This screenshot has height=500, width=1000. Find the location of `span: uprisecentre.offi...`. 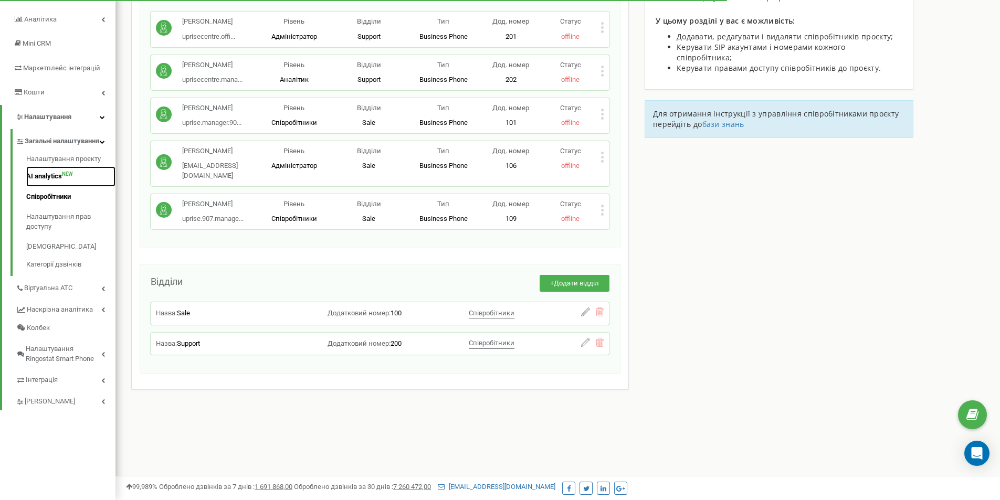

span: uprisecentre.offi... is located at coordinates (208, 36).